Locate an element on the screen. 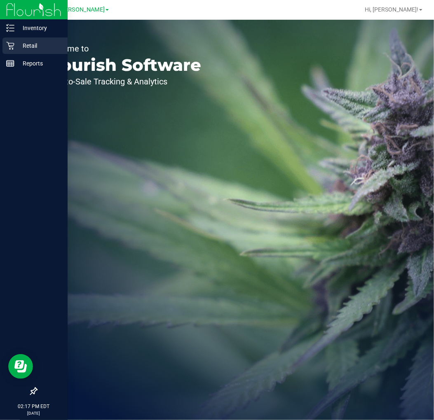 Image resolution: width=434 pixels, height=420 pixels. p: Seed-to-Sale Tracking & Analytics is located at coordinates (123, 82).